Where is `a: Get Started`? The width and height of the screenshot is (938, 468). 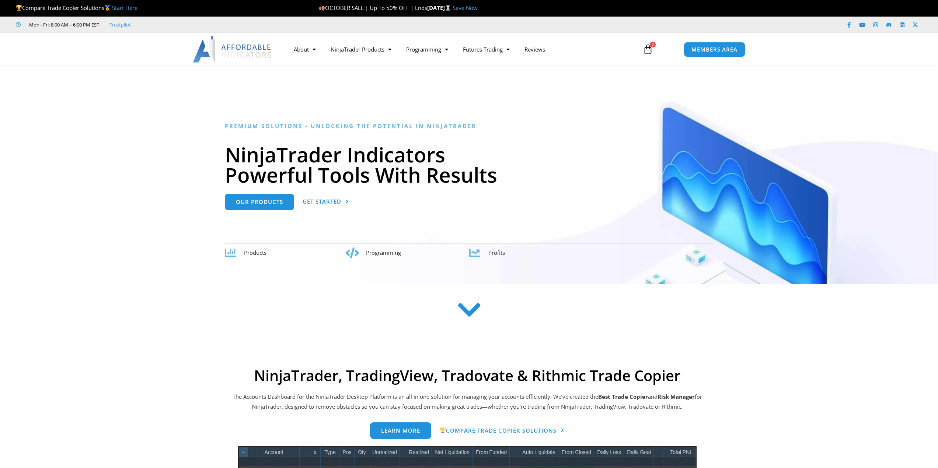 a: Get Started is located at coordinates (326, 202).